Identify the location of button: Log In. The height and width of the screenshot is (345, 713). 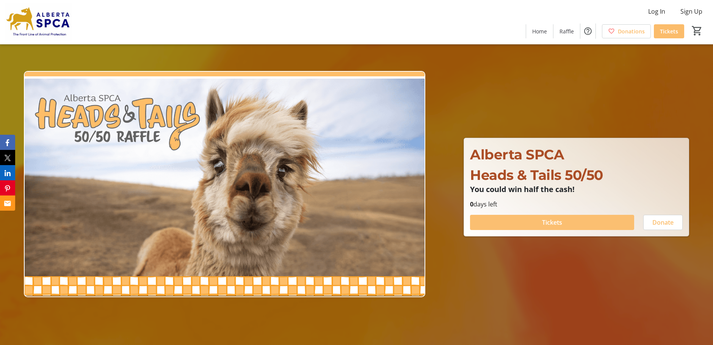
(657, 11).